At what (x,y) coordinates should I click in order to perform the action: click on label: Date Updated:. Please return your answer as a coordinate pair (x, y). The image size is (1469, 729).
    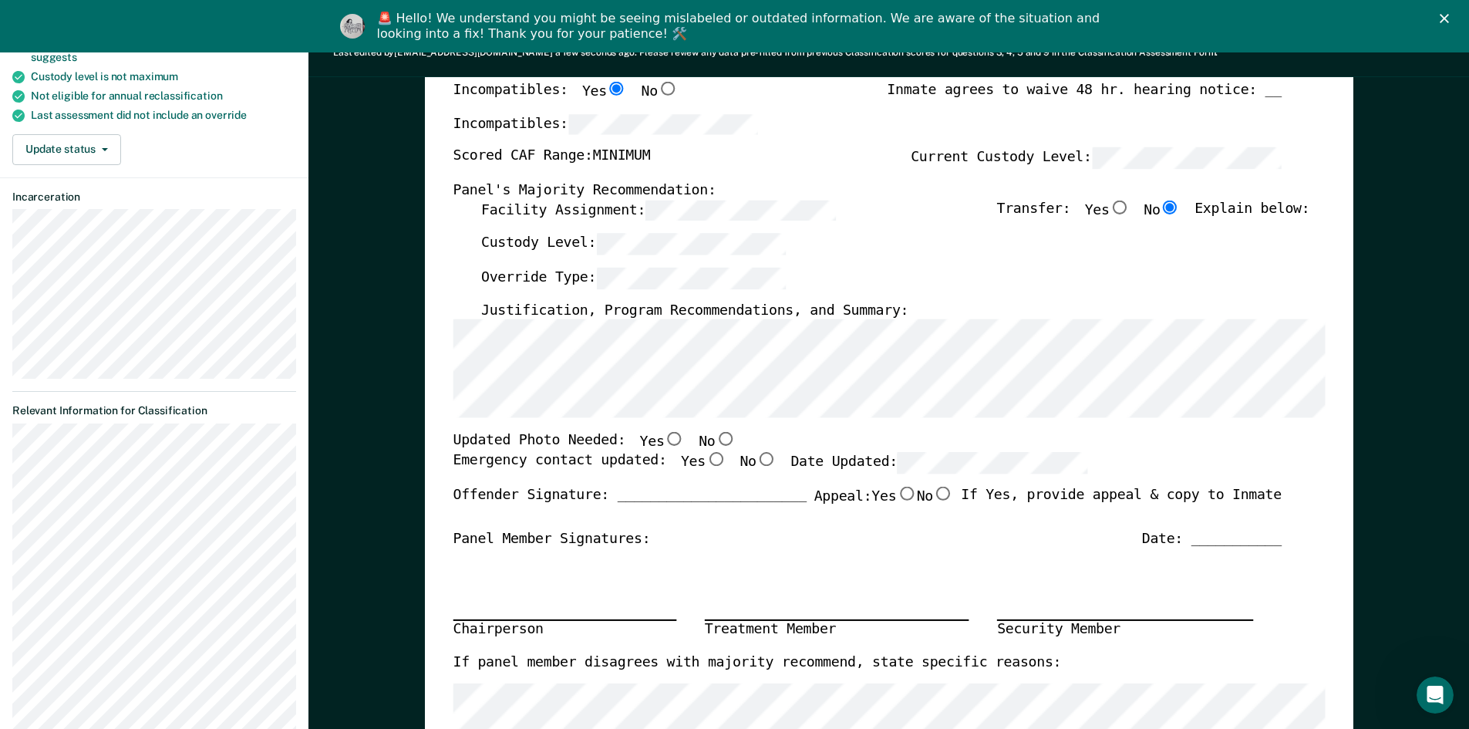
    Looking at the image, I should click on (939, 463).